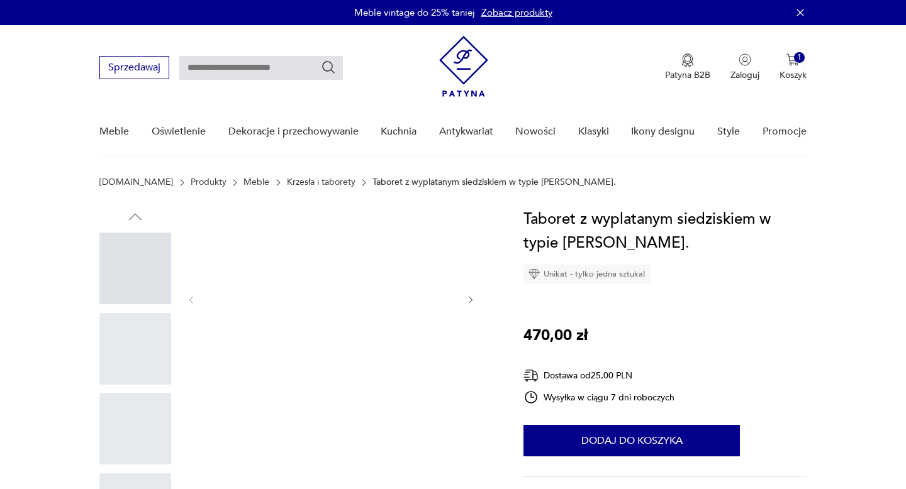  Describe the element at coordinates (516, 13) in the screenshot. I see `a: Zobacz produkty` at that location.